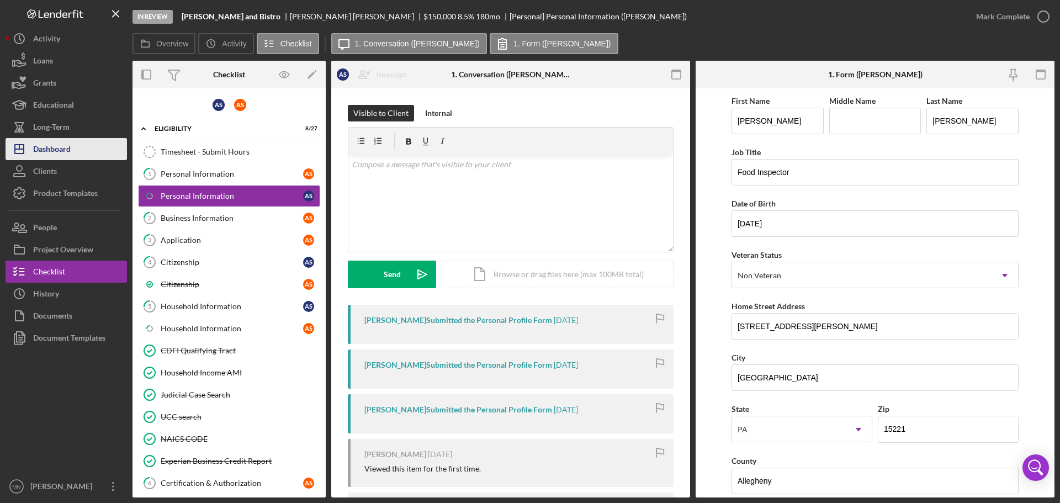 This screenshot has height=503, width=1060. What do you see at coordinates (229, 373) in the screenshot?
I see `a: Household Income AMI` at bounding box center [229, 373].